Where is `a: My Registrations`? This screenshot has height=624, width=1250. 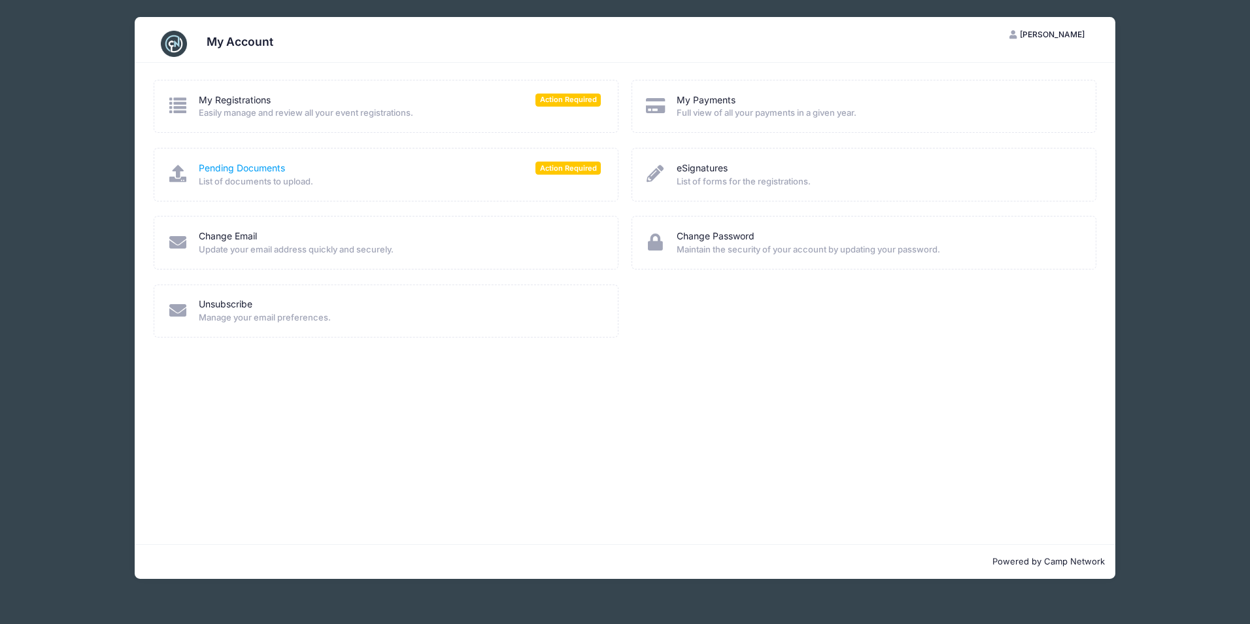 a: My Registrations is located at coordinates (235, 100).